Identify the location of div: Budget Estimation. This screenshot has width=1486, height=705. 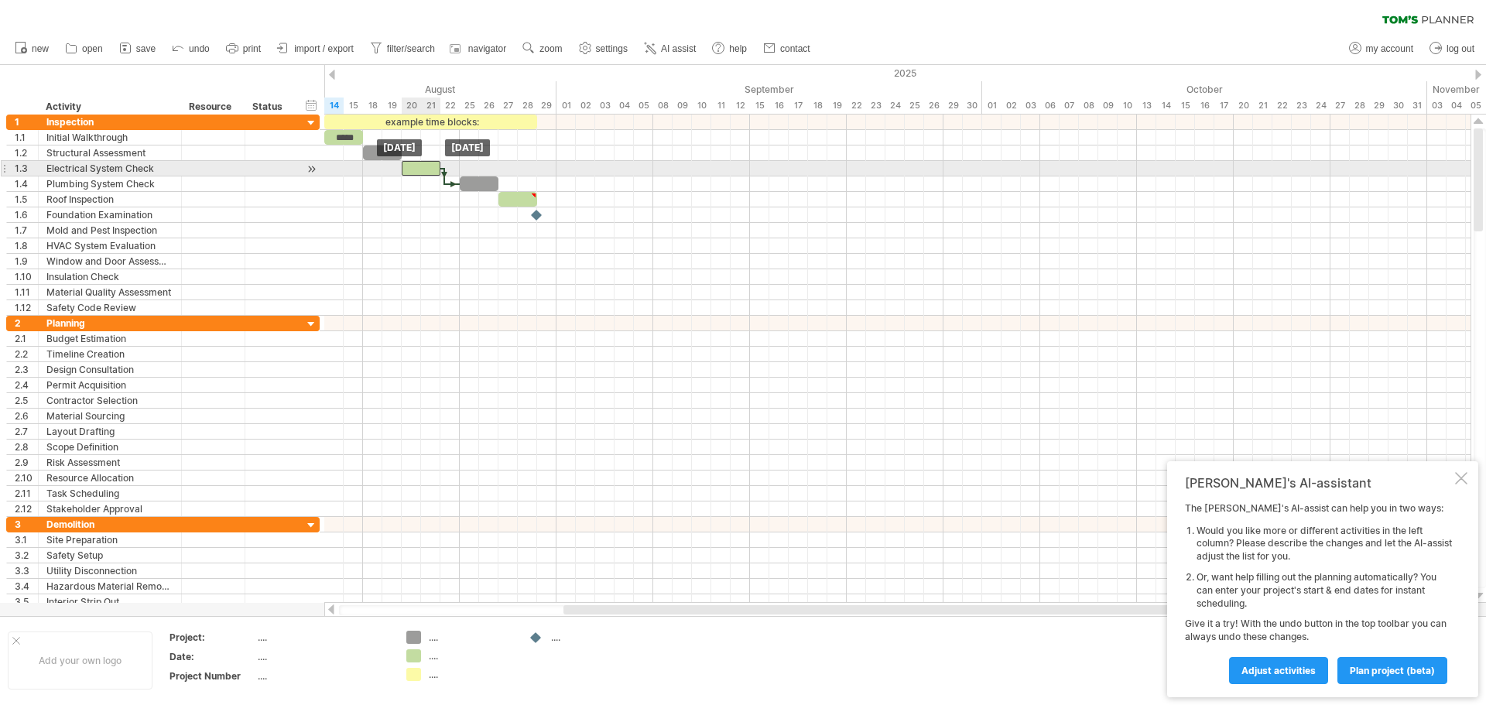
(110, 338).